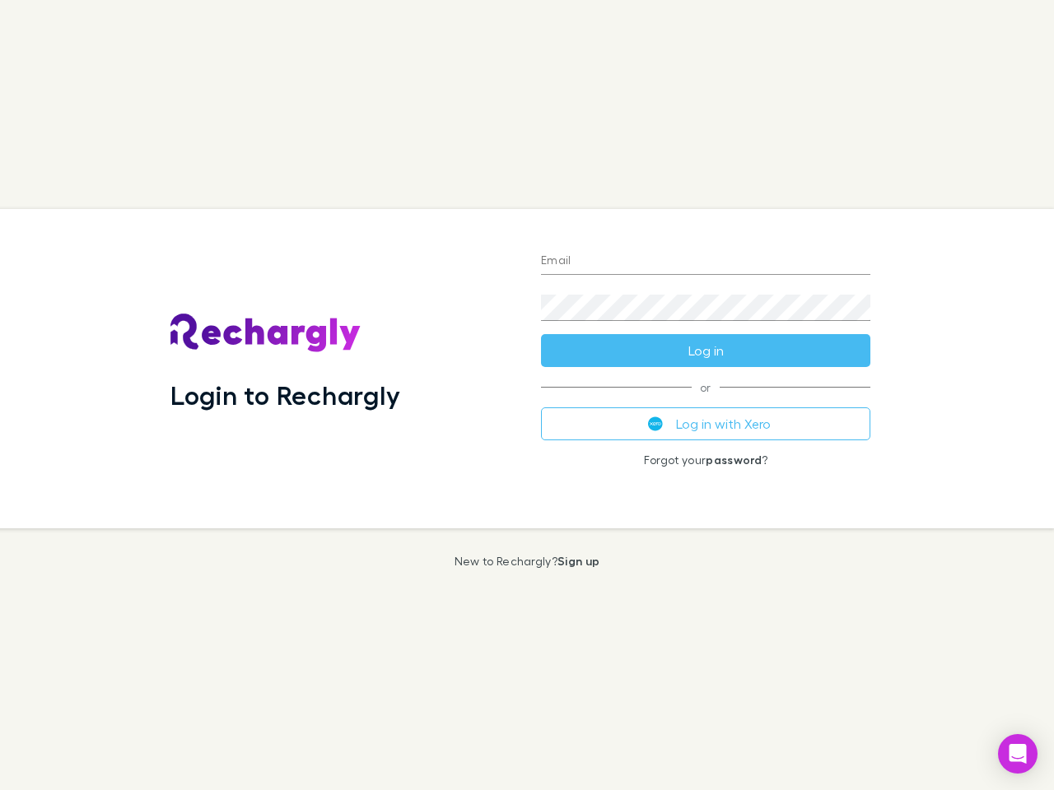 Image resolution: width=1054 pixels, height=790 pixels. Describe the element at coordinates (734, 459) in the screenshot. I see `a: password` at that location.